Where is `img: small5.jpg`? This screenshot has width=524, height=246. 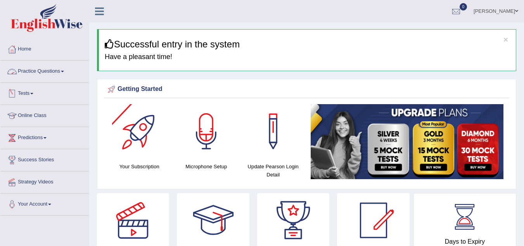 img: small5.jpg is located at coordinates (407, 141).